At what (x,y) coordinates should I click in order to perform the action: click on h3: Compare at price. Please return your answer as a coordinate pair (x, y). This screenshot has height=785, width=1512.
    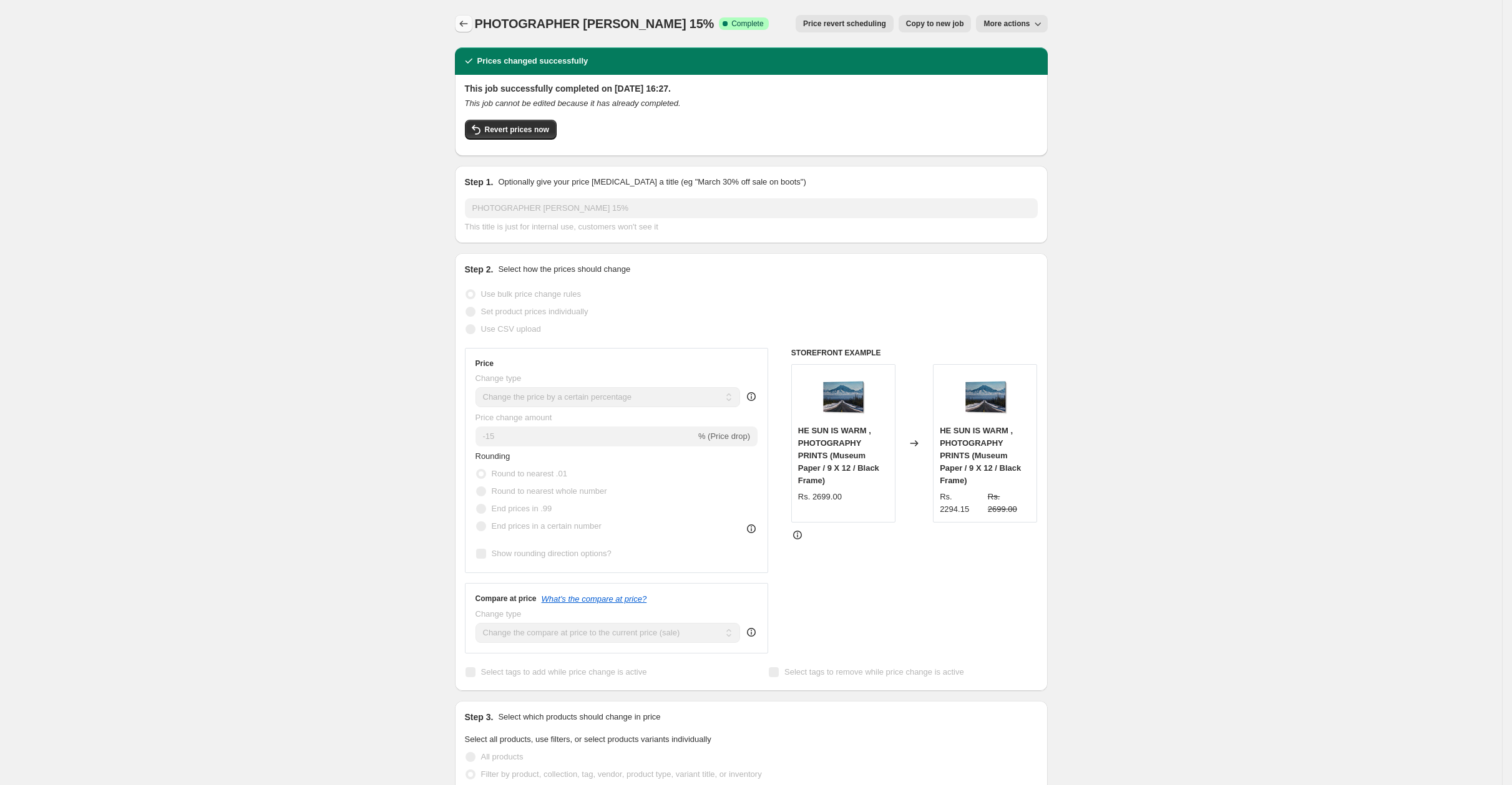
    Looking at the image, I should click on (506, 599).